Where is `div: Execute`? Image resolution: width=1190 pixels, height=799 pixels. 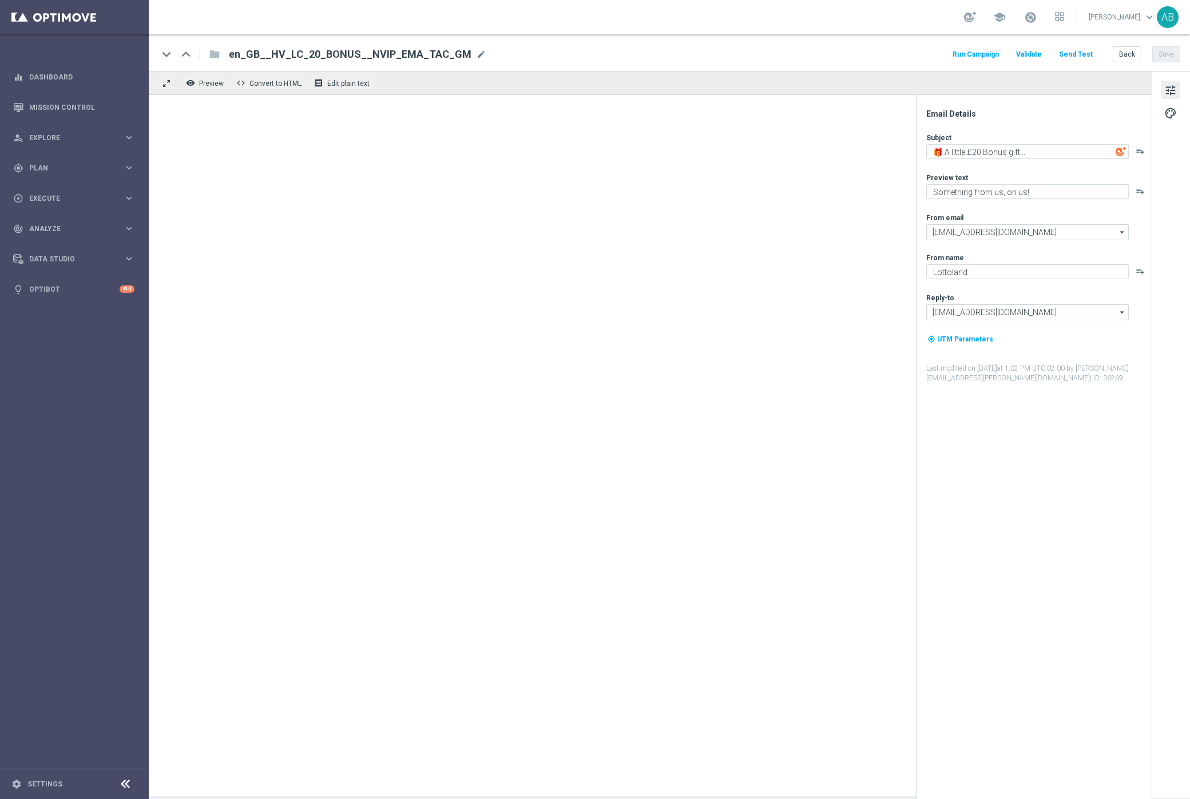 div: Execute is located at coordinates (68, 198).